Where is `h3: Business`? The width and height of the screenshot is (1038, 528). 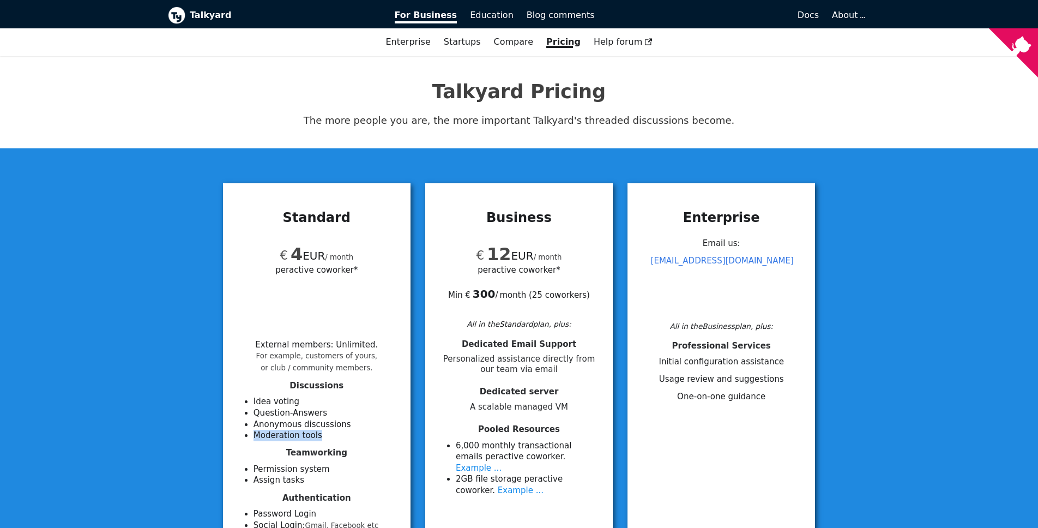 h3: Business is located at coordinates (519, 218).